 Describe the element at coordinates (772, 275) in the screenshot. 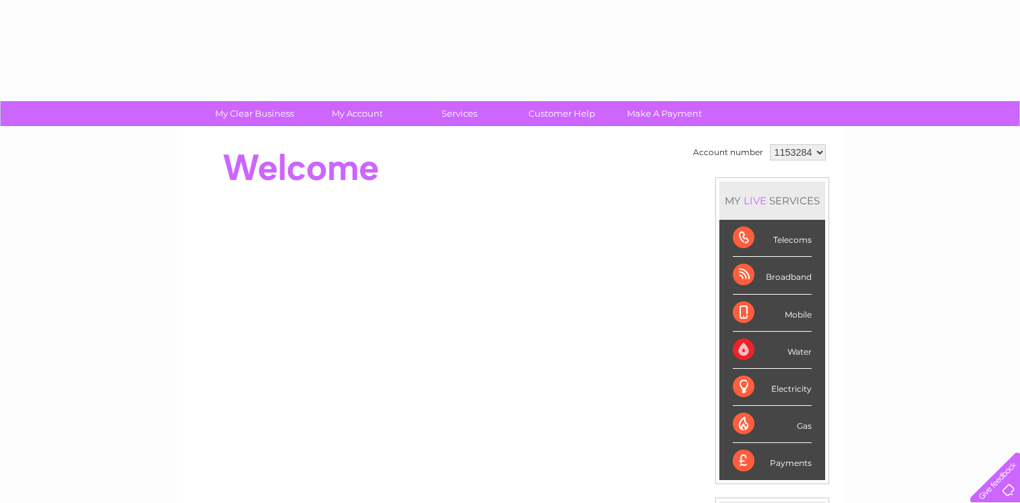

I see `div: Broadband` at that location.